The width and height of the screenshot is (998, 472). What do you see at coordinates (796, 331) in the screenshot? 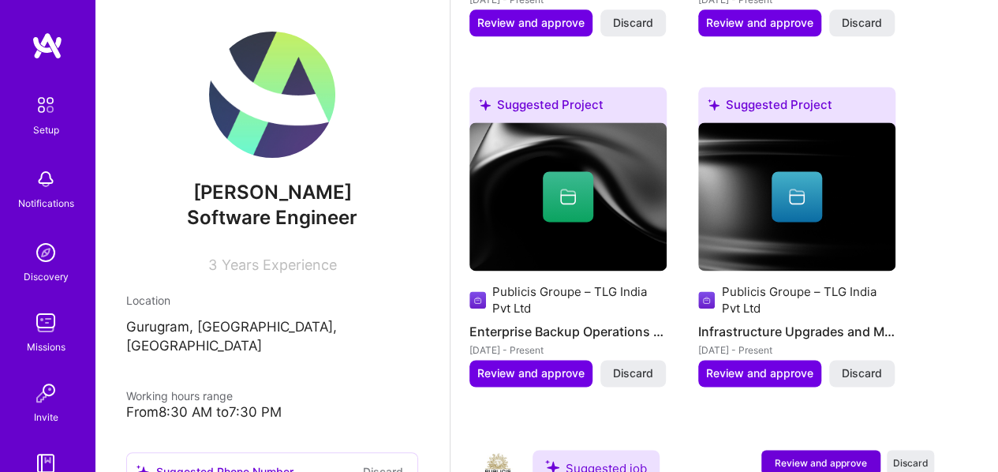
I see `h4: Infrastructure Upgrades and Maintenance` at bounding box center [796, 331].